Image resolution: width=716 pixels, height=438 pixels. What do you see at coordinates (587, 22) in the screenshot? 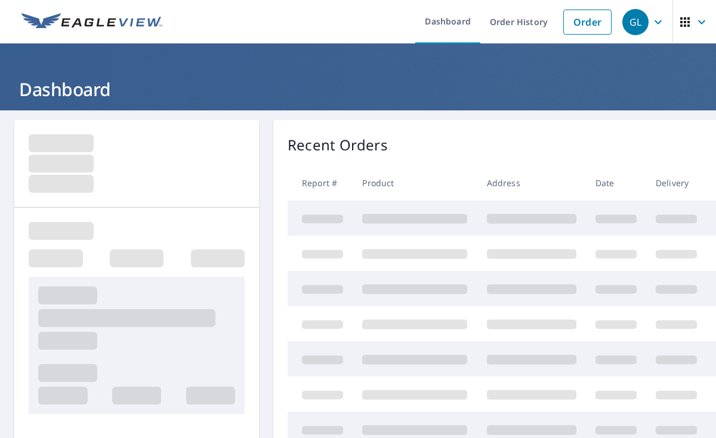
I see `a: Order` at bounding box center [587, 22].